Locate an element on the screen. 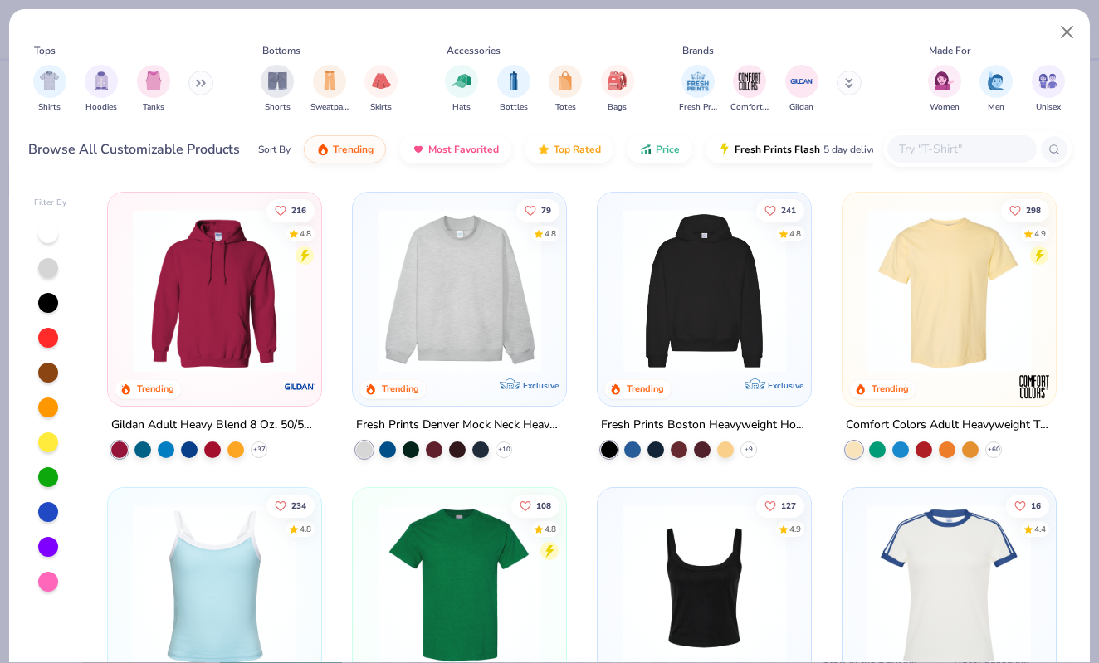 The image size is (1099, 663). img: 91acfc32-fd48-4d6b-bdad-a4c1a30ac3fc is located at coordinates (704, 291).